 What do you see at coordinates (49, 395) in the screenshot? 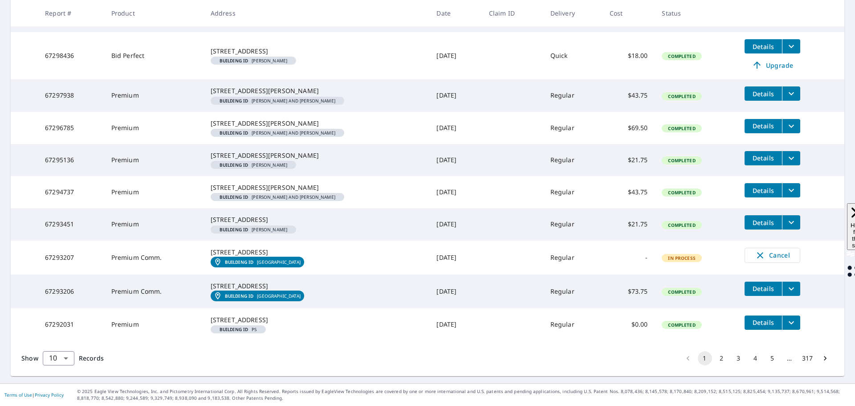
I see `a: Privacy Policy` at bounding box center [49, 395].